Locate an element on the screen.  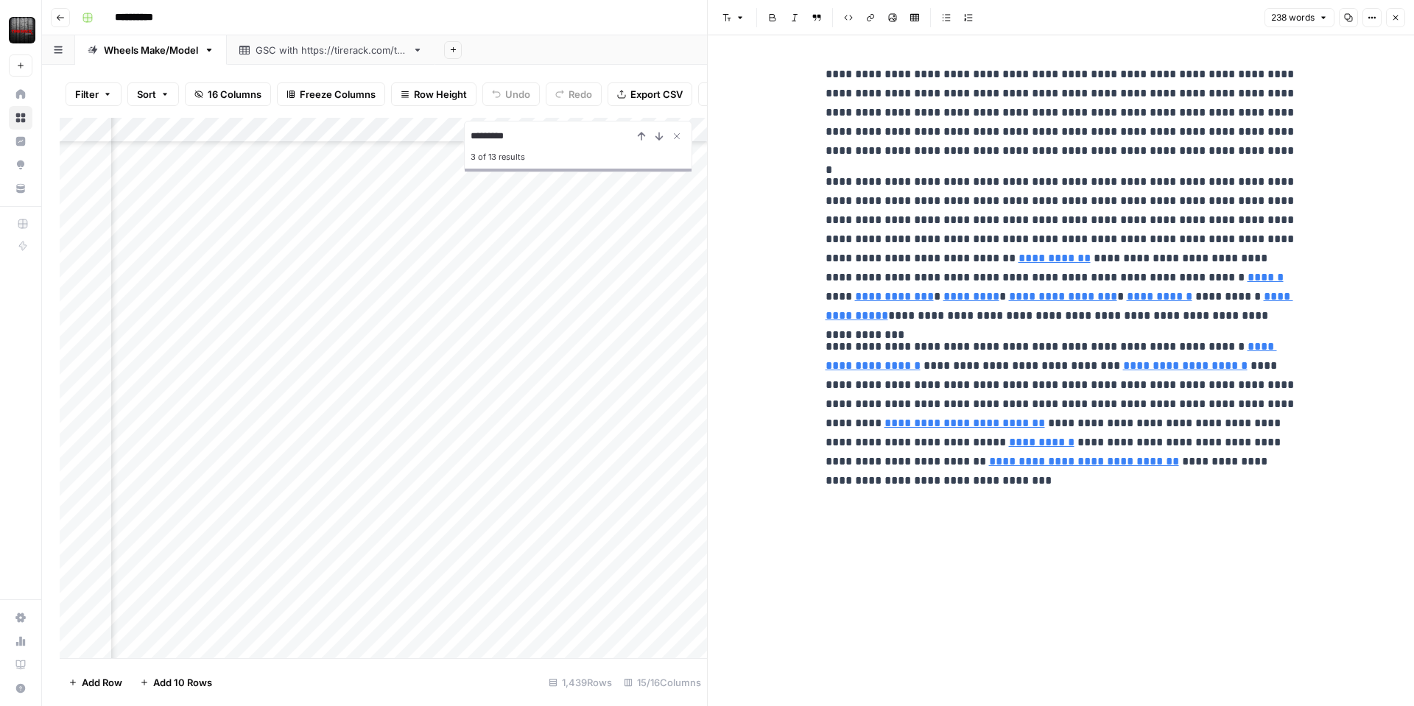
span: Add Row is located at coordinates (102, 683).